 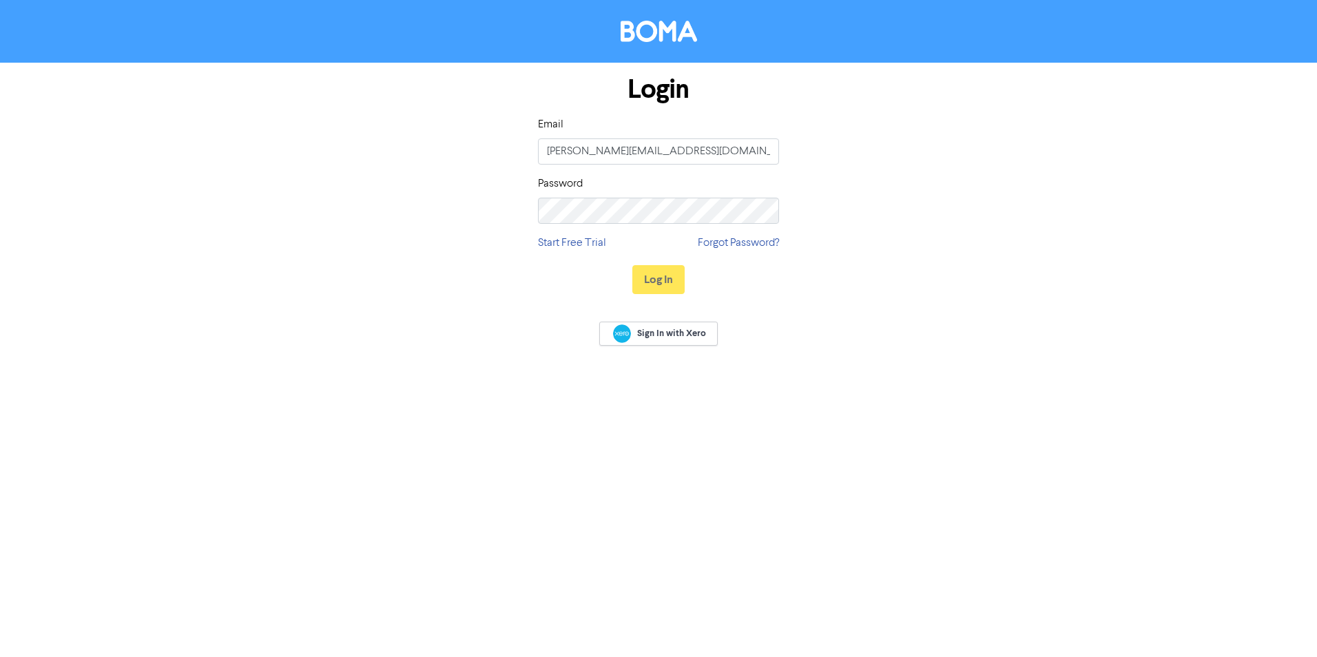 What do you see at coordinates (738, 243) in the screenshot?
I see `a: Forgot Password?` at bounding box center [738, 243].